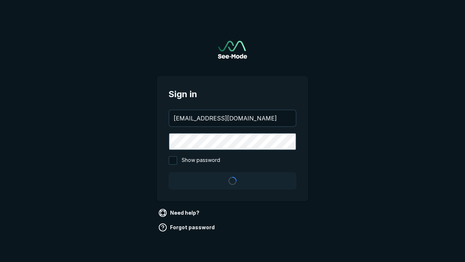  What do you see at coordinates (232, 118) in the screenshot?
I see `input: your@email.com` at bounding box center [232, 118].